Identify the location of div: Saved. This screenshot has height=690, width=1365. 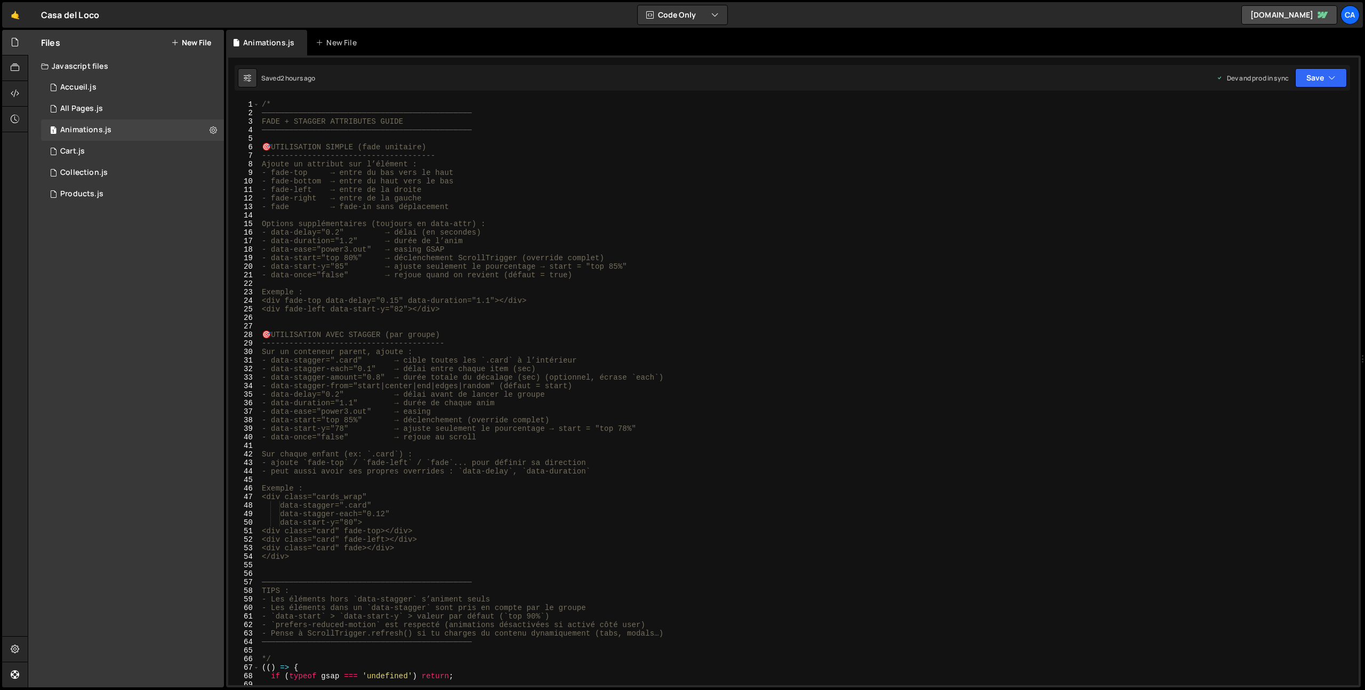
(289, 78).